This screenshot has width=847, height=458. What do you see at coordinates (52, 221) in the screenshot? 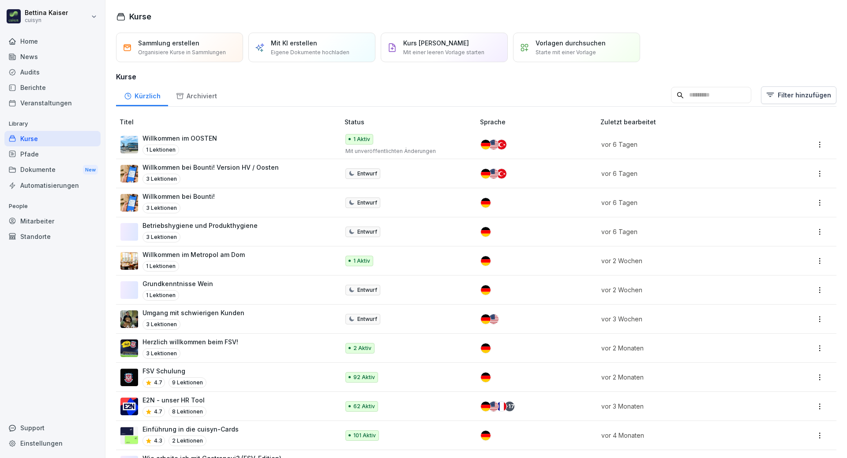
I see `a: Mitarbeiter` at bounding box center [52, 221].